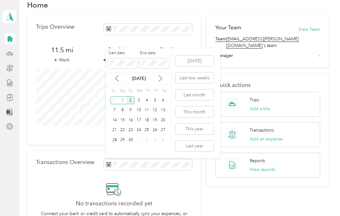 This screenshot has height=216, width=340. Describe the element at coordinates (115, 140) in the screenshot. I see `div: 28` at that location.